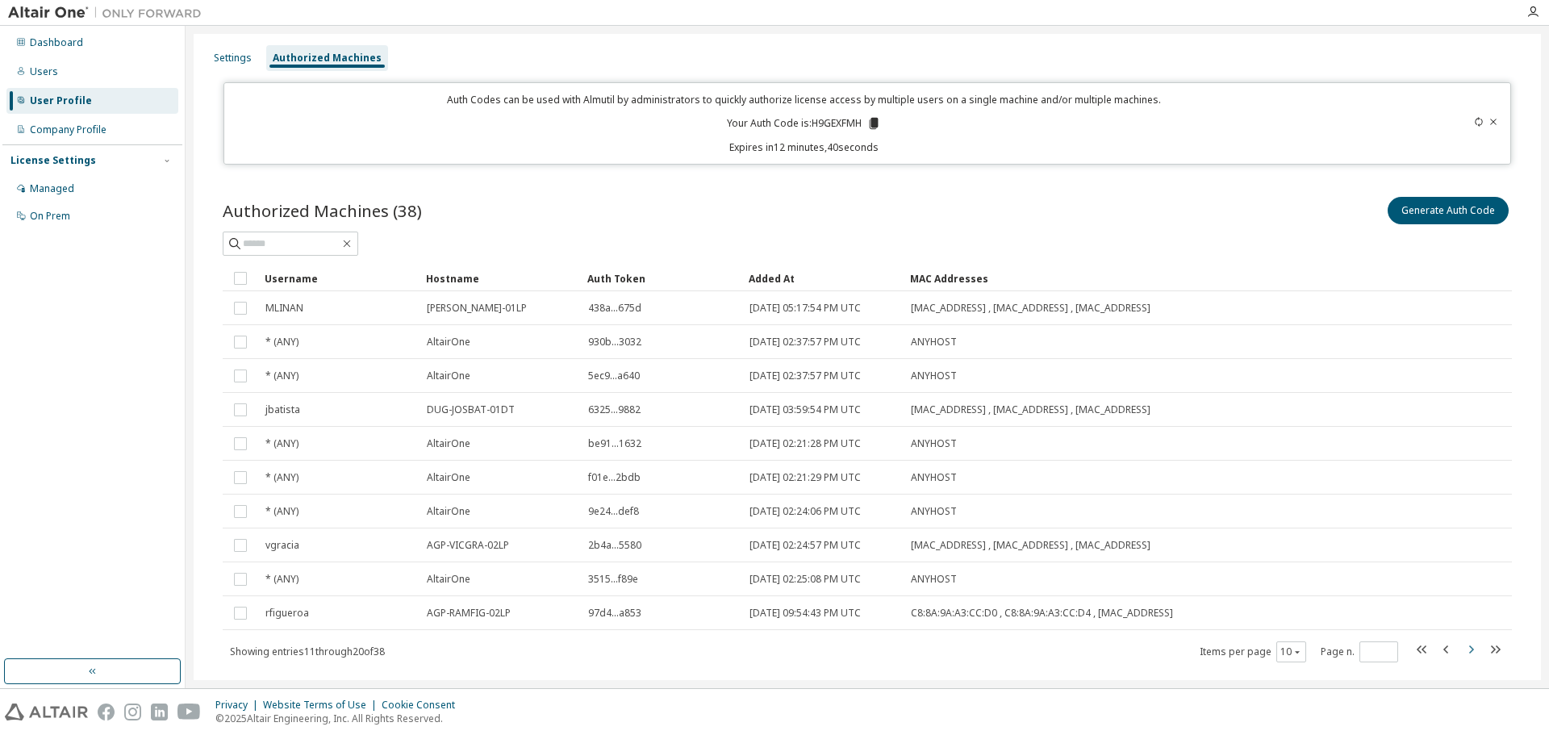 This screenshot has width=1549, height=735. What do you see at coordinates (232, 58) in the screenshot?
I see `div: Settings` at bounding box center [232, 58].